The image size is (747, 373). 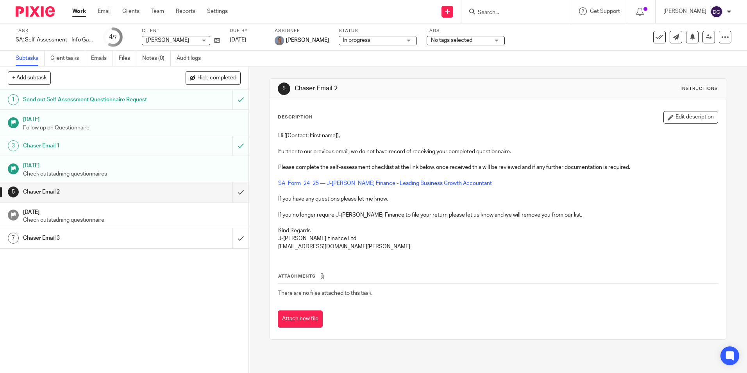 What do you see at coordinates (357, 40) in the screenshot?
I see `span: In progress` at bounding box center [357, 40].